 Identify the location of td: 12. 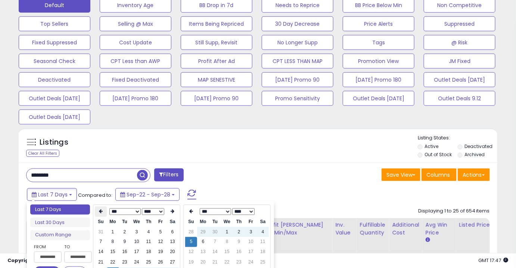
(160, 242).